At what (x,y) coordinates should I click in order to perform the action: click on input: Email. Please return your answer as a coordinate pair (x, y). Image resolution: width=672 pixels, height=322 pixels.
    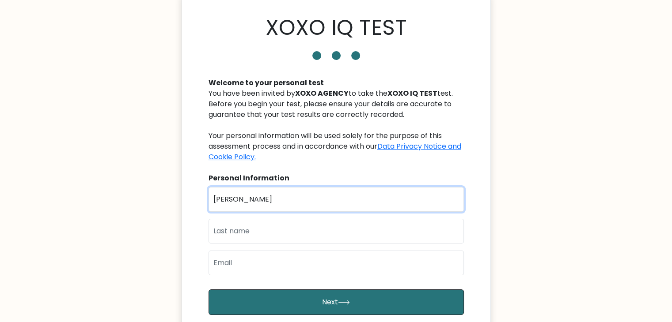
    Looking at the image, I should click on (336, 263).